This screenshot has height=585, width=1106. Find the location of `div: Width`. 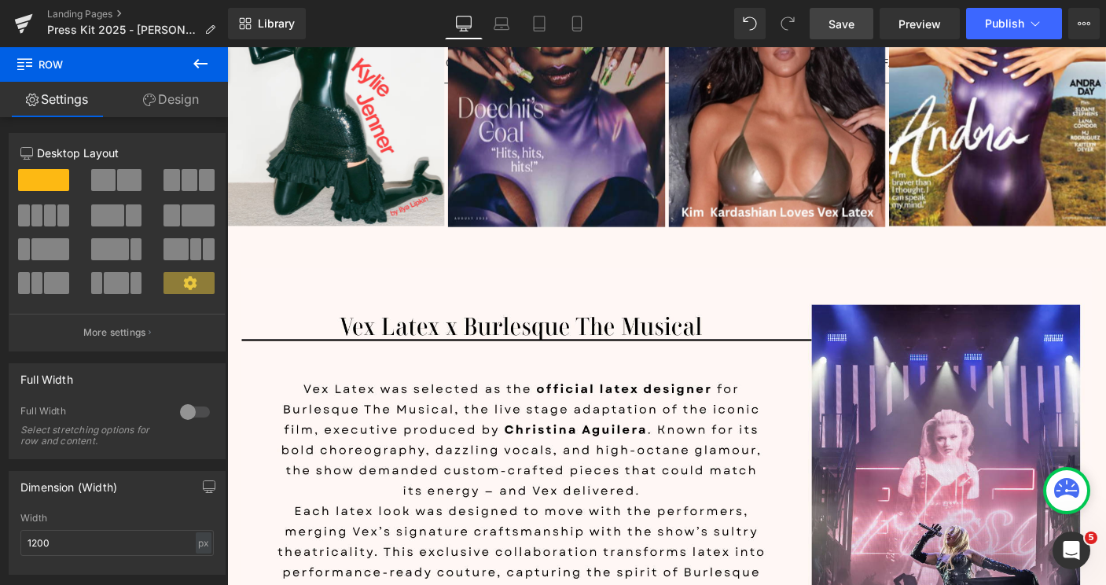

div: Width is located at coordinates (117, 518).